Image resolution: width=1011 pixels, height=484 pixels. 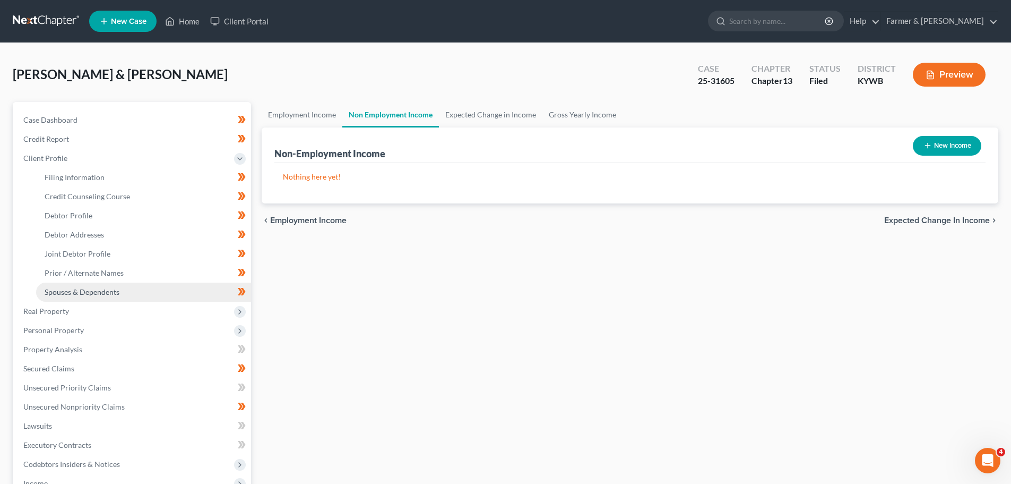 What do you see at coordinates (133, 368) in the screenshot?
I see `a: Secured Claims` at bounding box center [133, 368].